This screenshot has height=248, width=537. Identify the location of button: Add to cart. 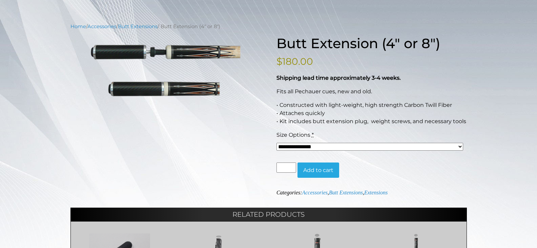
(318, 170).